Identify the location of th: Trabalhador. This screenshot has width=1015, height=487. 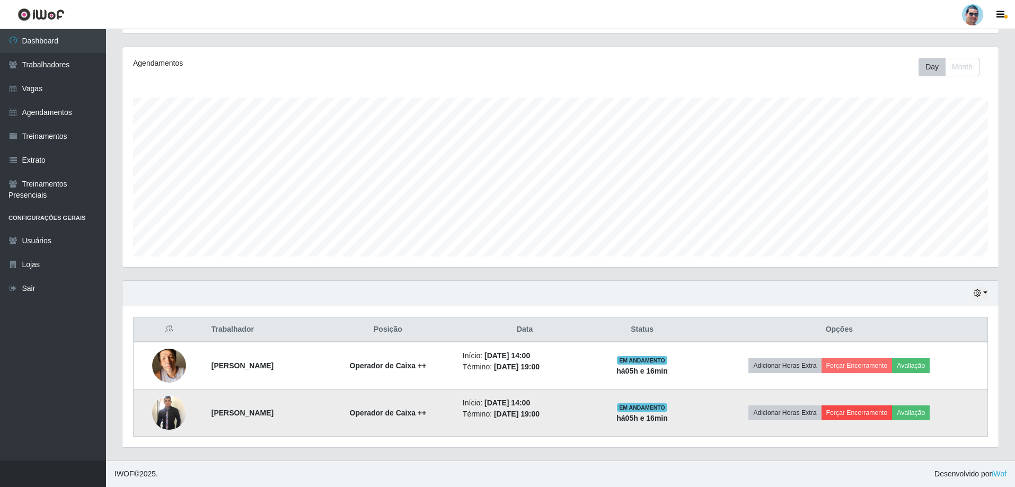
(262, 330).